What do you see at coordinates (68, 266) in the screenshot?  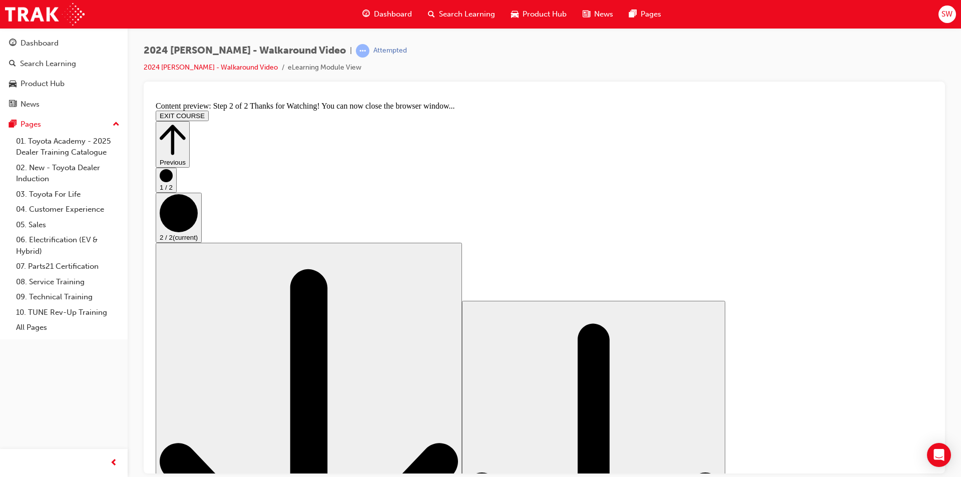 I see `a: 07. Parts21 Certification` at bounding box center [68, 266].